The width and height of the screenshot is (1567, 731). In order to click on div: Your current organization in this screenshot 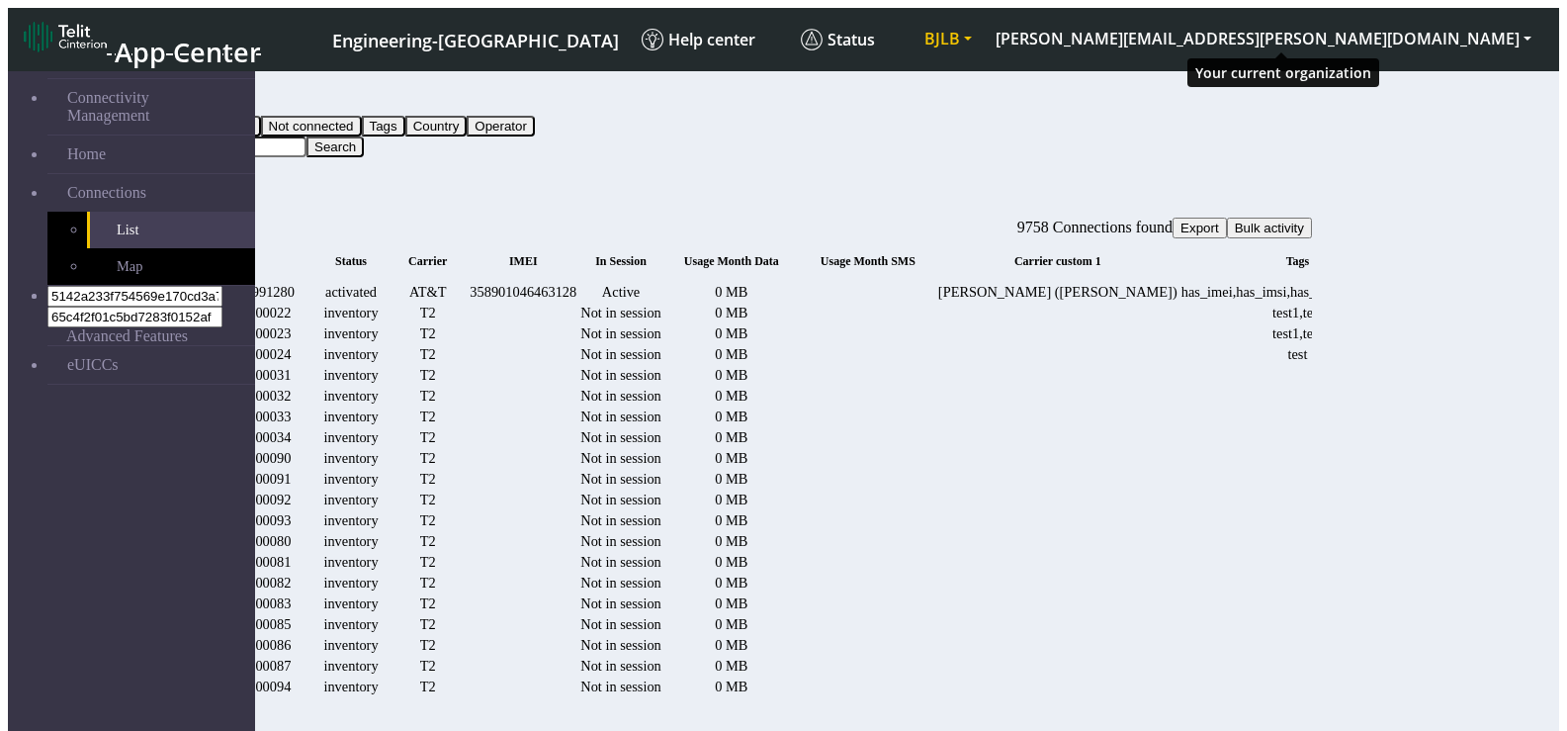, I will do `click(1283, 72)`.